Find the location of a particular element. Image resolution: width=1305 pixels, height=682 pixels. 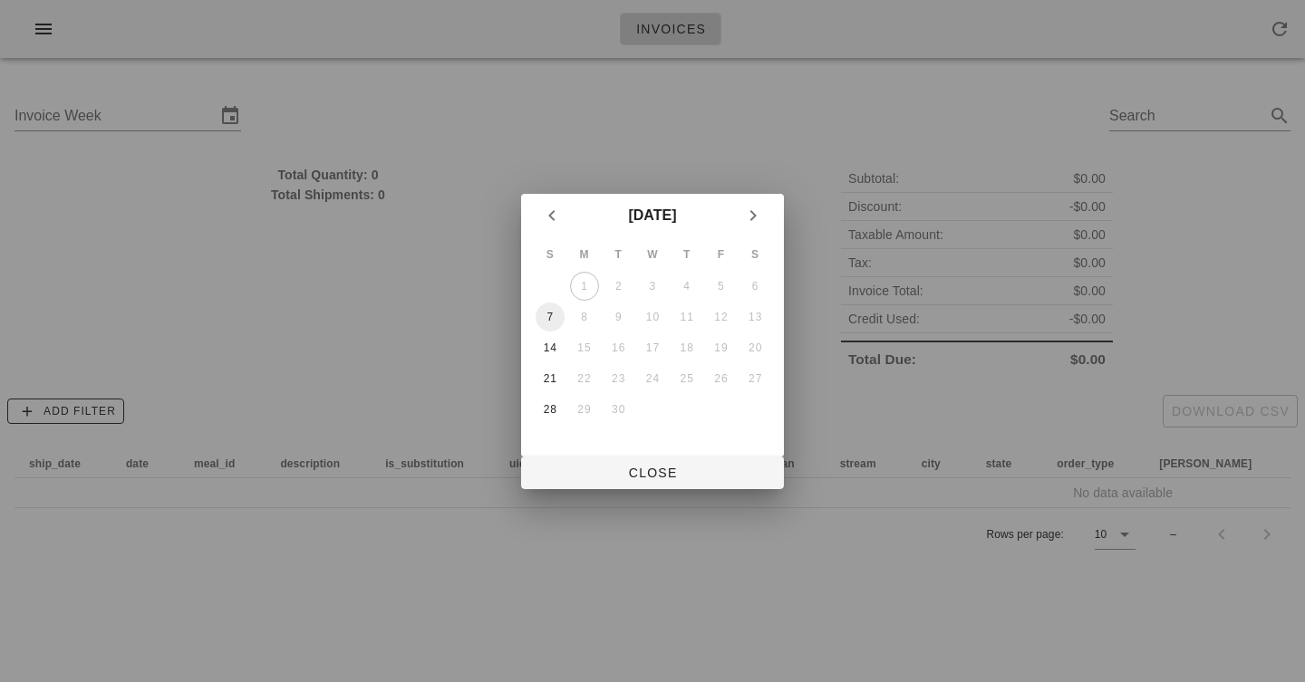

div: 7 is located at coordinates (550, 317).